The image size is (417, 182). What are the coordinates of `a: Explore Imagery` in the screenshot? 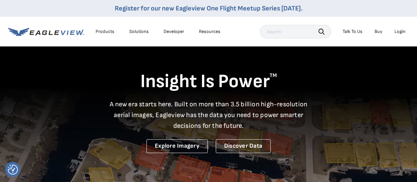 It's located at (177, 146).